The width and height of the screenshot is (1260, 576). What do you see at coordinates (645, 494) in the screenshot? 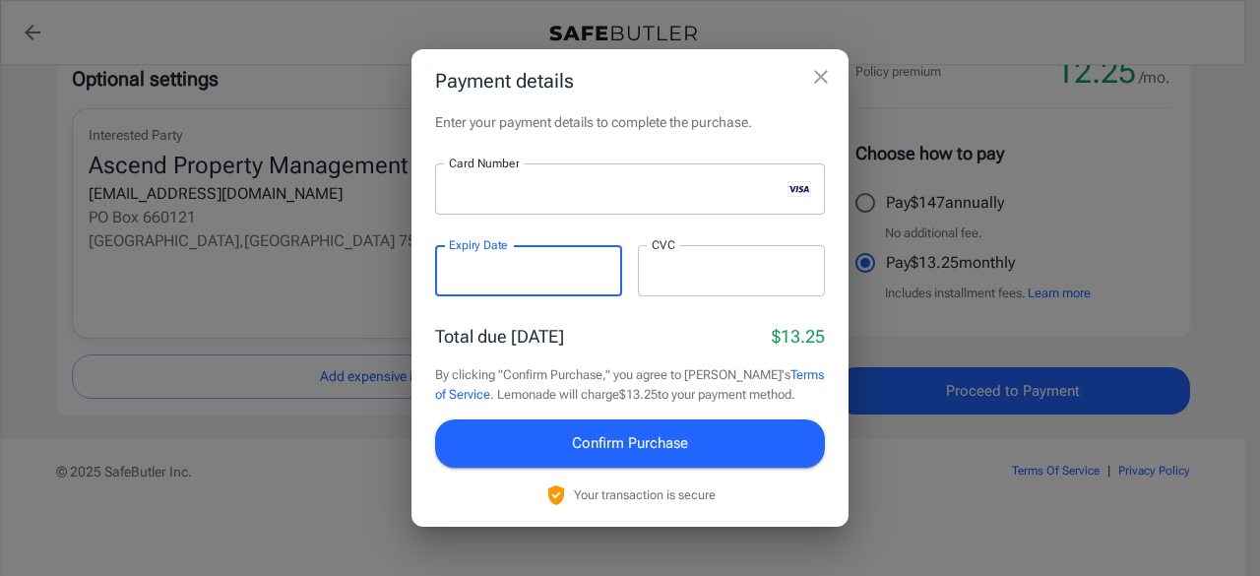
I see `p: Your transaction is secure` at bounding box center [645, 494].